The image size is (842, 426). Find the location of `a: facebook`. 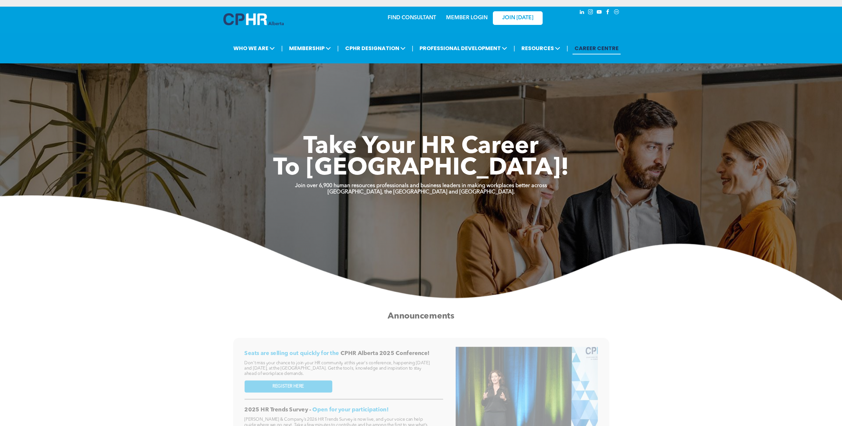

a: facebook is located at coordinates (608, 13).